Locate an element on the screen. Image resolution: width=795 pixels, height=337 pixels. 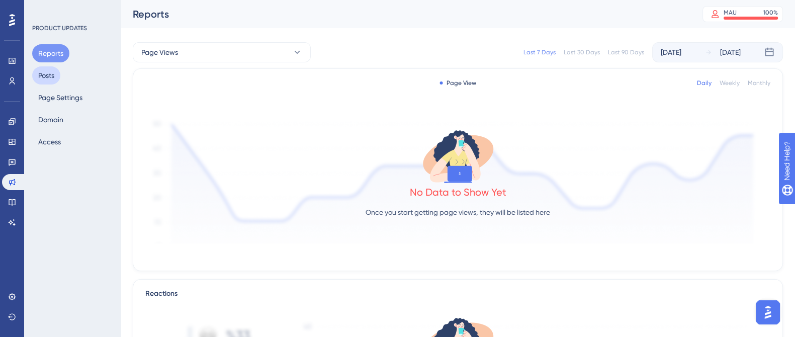
div: 100 % is located at coordinates (770, 13).